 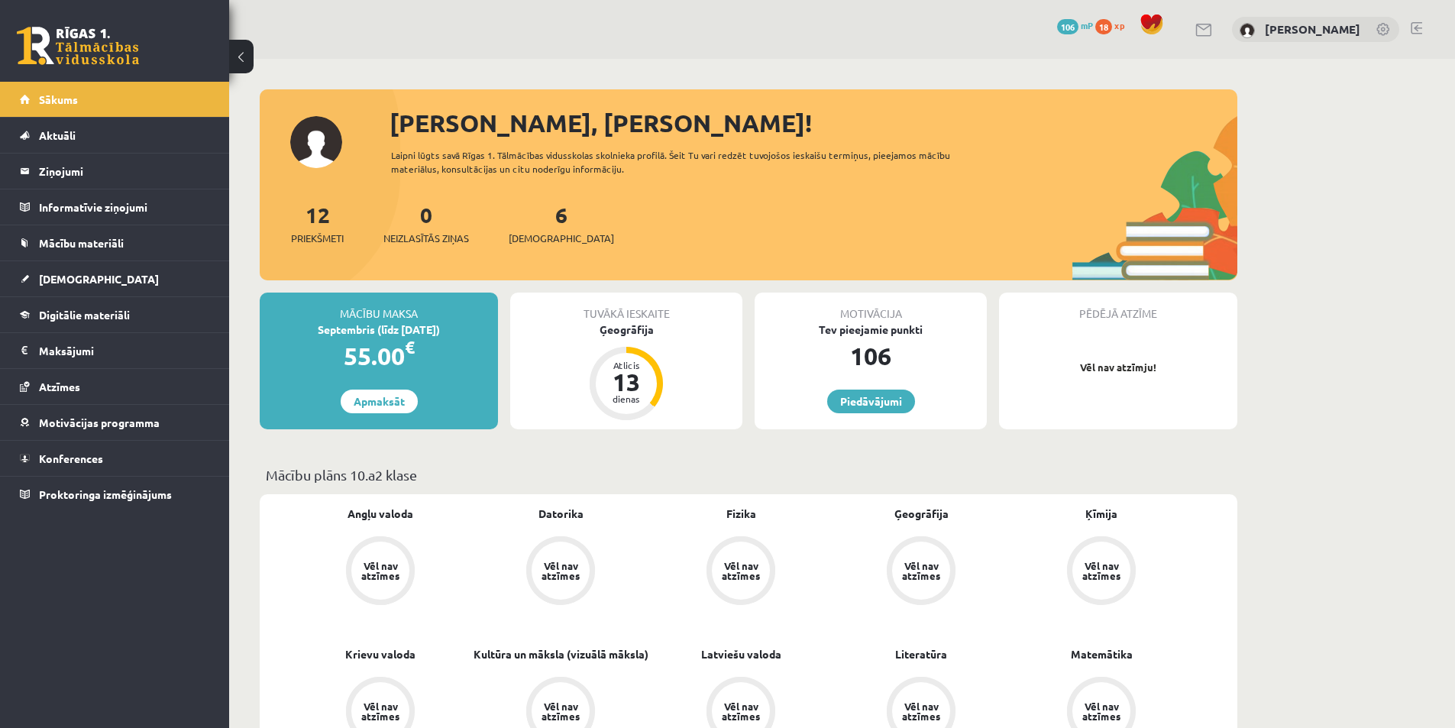 I want to click on span: Motivācijas programma, so click(x=99, y=422).